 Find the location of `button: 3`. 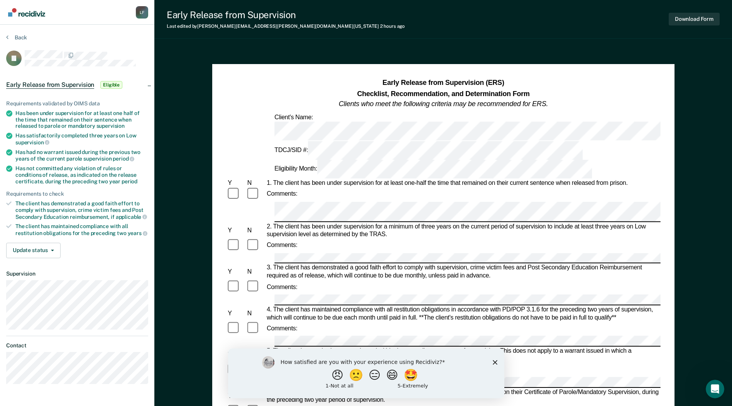

button: 3 is located at coordinates (147, 27).